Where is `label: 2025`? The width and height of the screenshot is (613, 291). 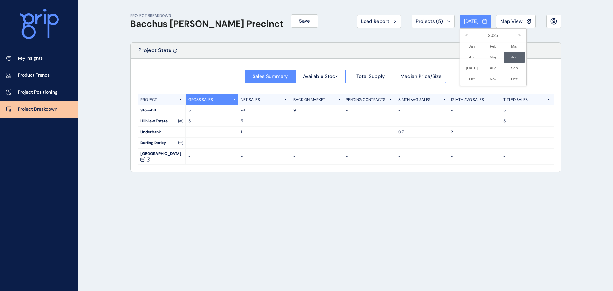
label: 2025 is located at coordinates (493, 35).